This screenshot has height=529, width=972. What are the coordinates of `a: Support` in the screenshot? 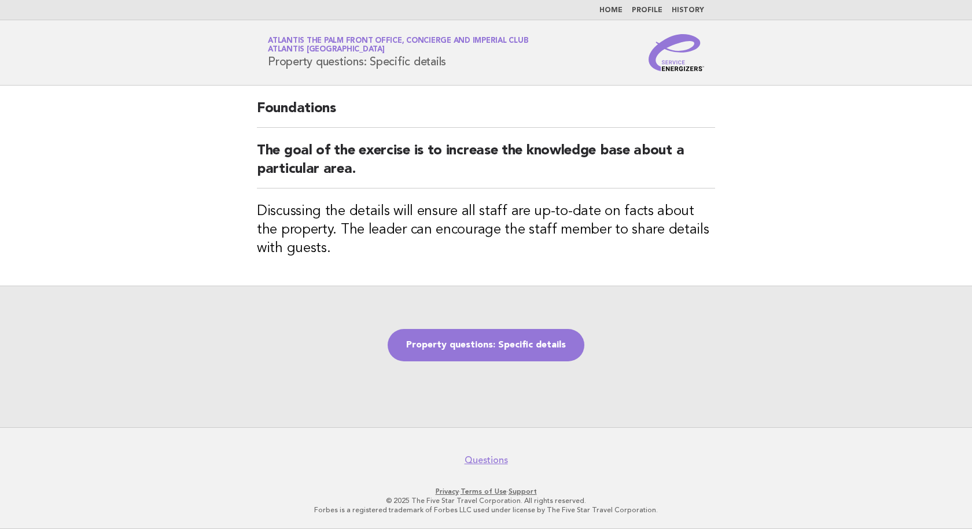 It's located at (522, 492).